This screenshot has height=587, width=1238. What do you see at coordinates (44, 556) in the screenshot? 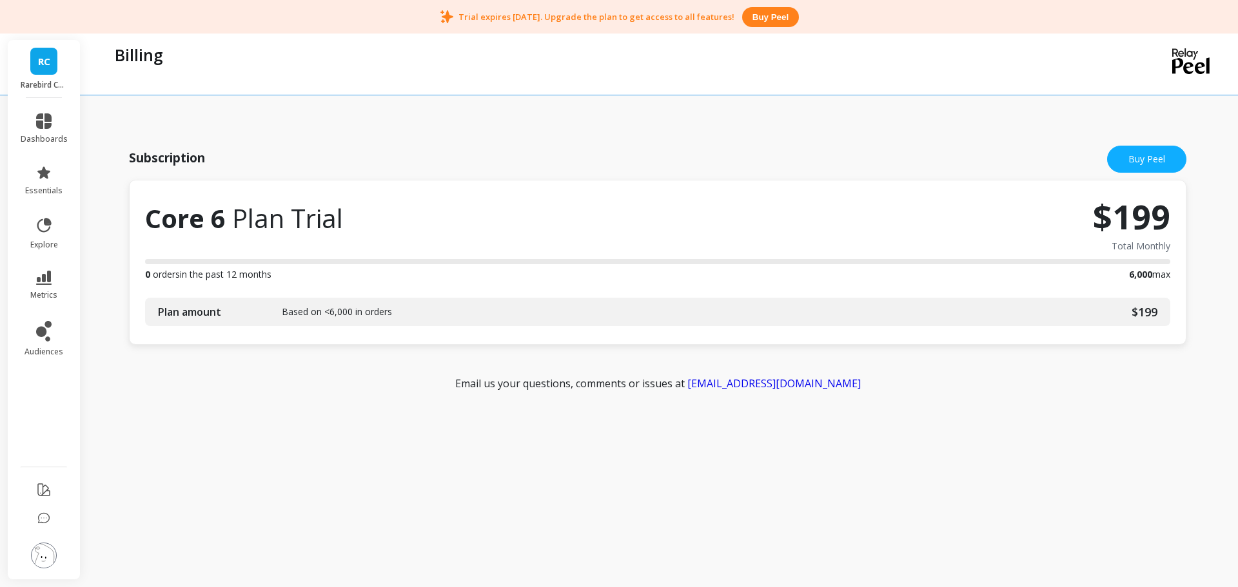
I see `img: profile picture` at bounding box center [44, 556].